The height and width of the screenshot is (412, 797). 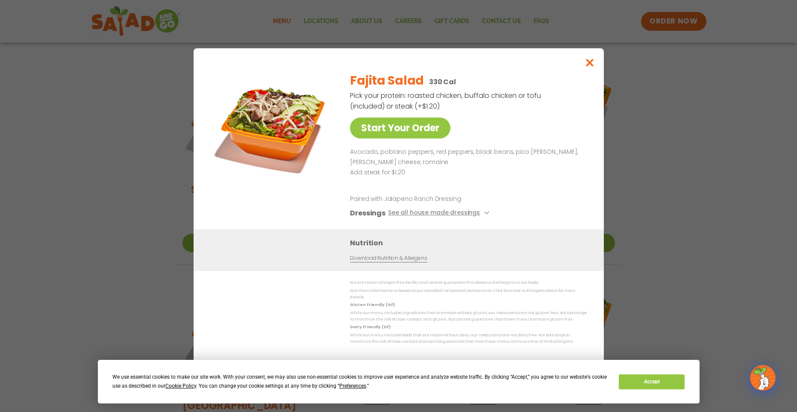 I want to click on strong: Gluten Friendly (GF), so click(x=372, y=305).